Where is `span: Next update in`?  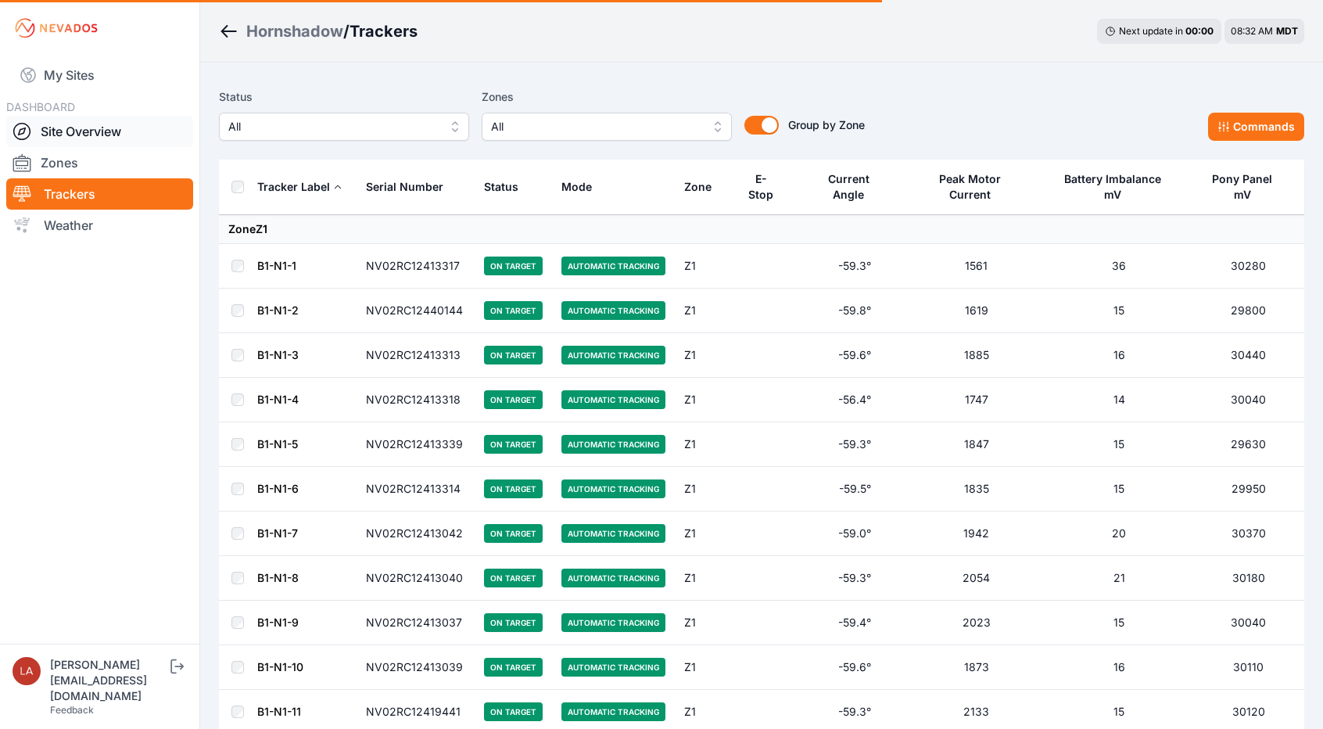
span: Next update in is located at coordinates (1151, 30).